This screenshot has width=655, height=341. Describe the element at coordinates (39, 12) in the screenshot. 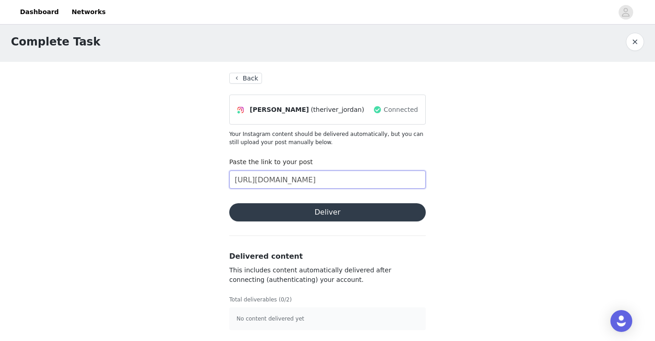

I see `a: Dashboard` at that location.